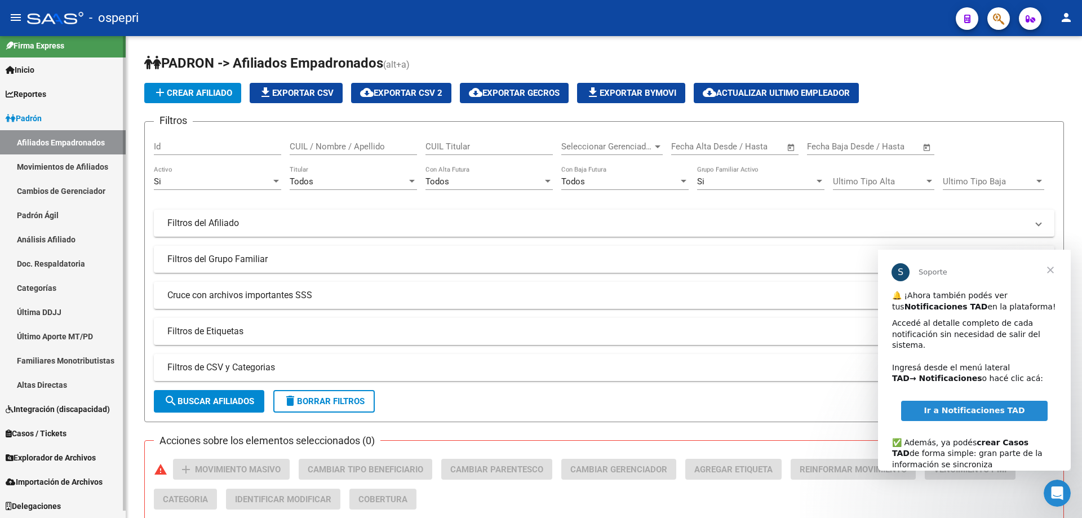 The image size is (1082, 518). Describe the element at coordinates (231, 469) in the screenshot. I see `button: Movimiento Masivo` at that location.